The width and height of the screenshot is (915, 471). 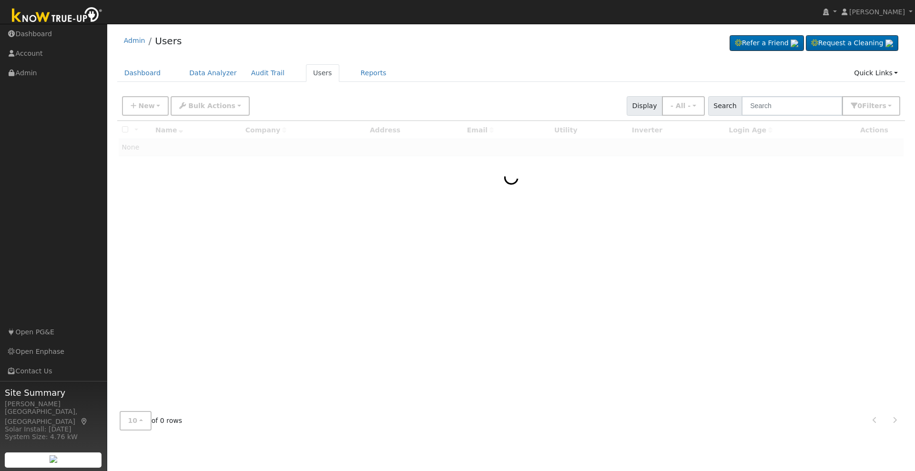 What do you see at coordinates (767, 43) in the screenshot?
I see `a: Refer a Friend` at bounding box center [767, 43].